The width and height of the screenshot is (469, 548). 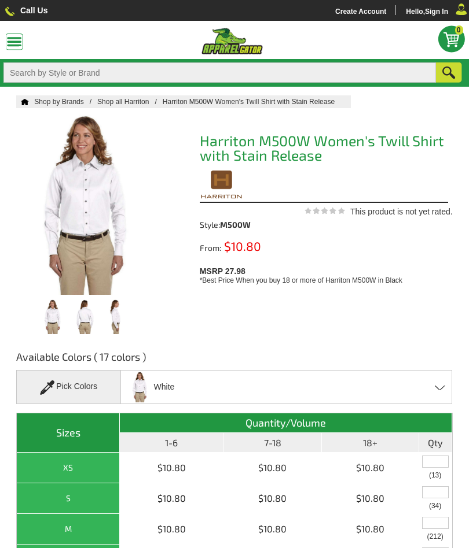 I want to click on a: Create Account, so click(x=360, y=12).